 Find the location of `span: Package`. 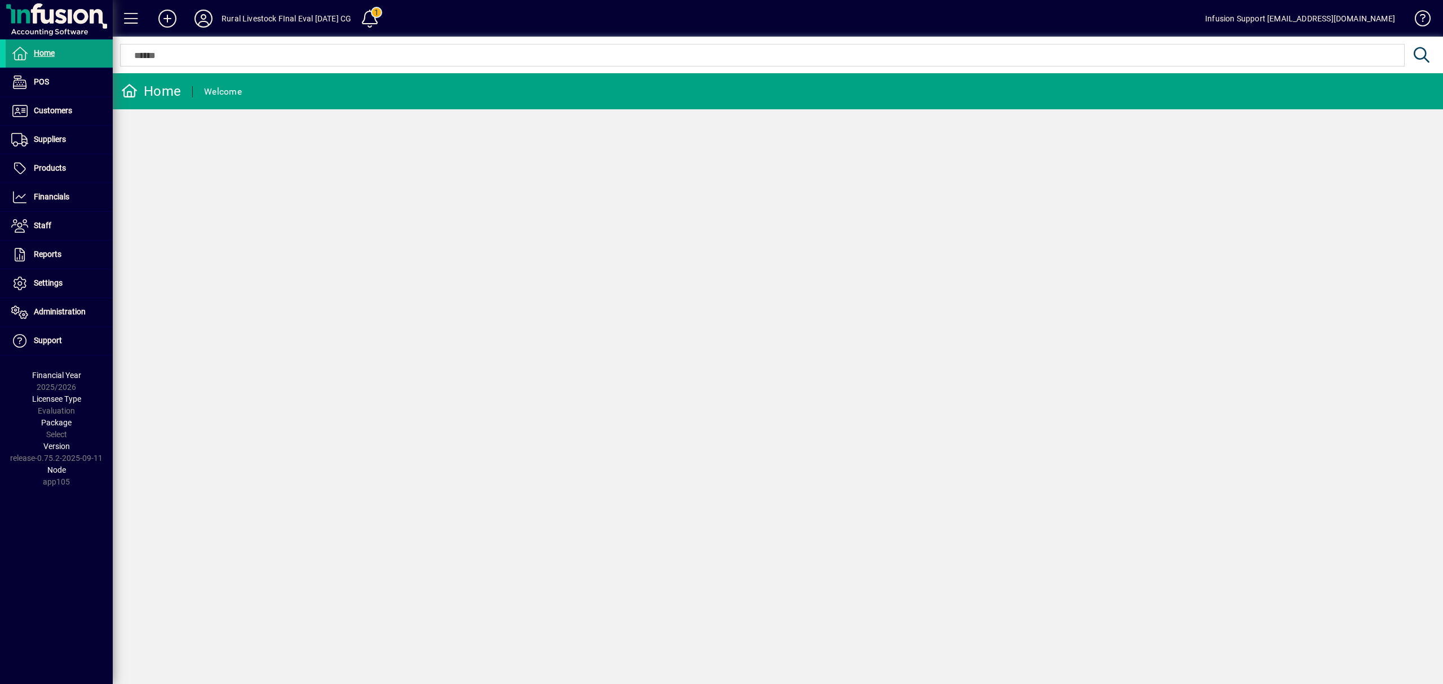

span: Package is located at coordinates (56, 423).